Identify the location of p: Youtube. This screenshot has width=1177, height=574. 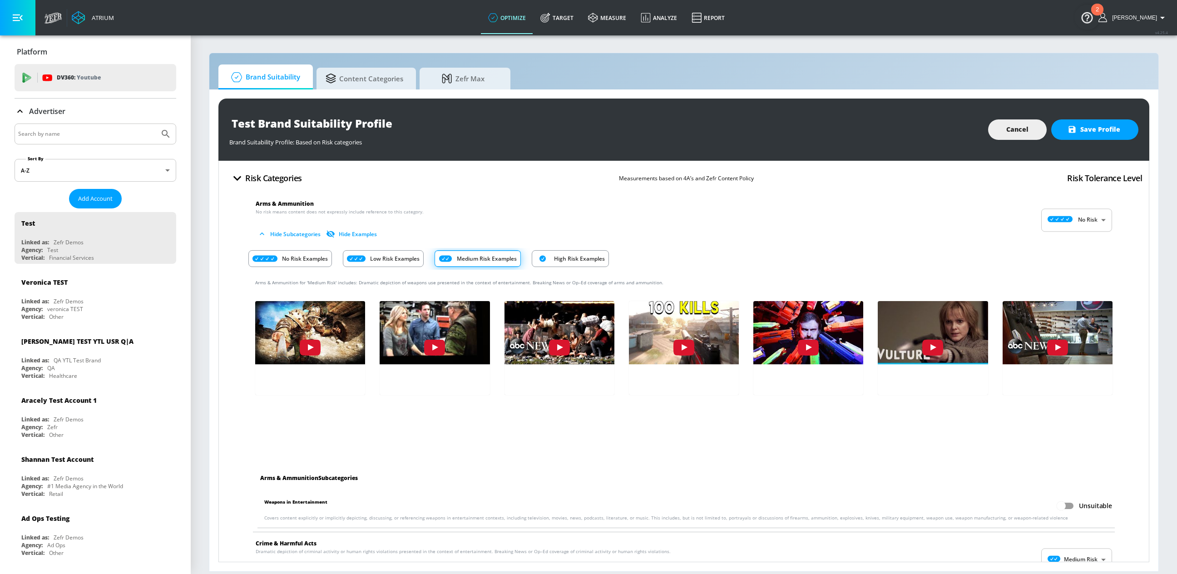
(89, 77).